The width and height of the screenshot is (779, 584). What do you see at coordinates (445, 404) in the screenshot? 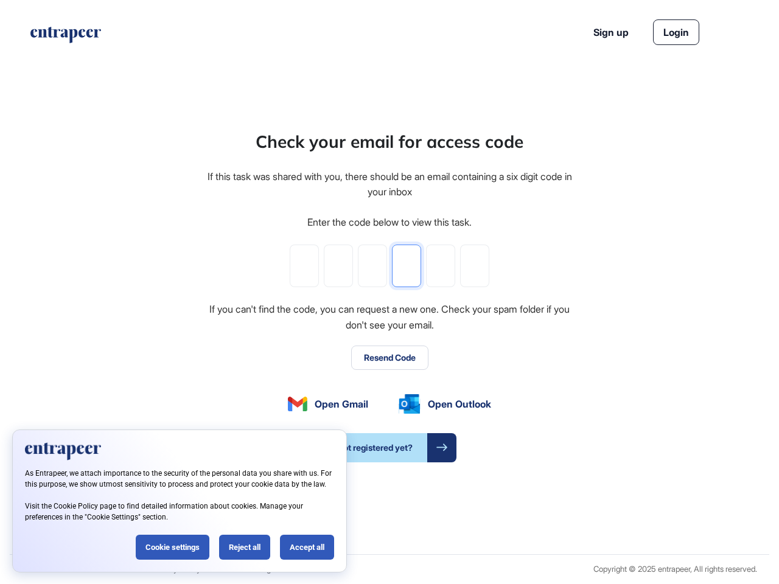
I see `a: Open Outlook` at bounding box center [445, 404].